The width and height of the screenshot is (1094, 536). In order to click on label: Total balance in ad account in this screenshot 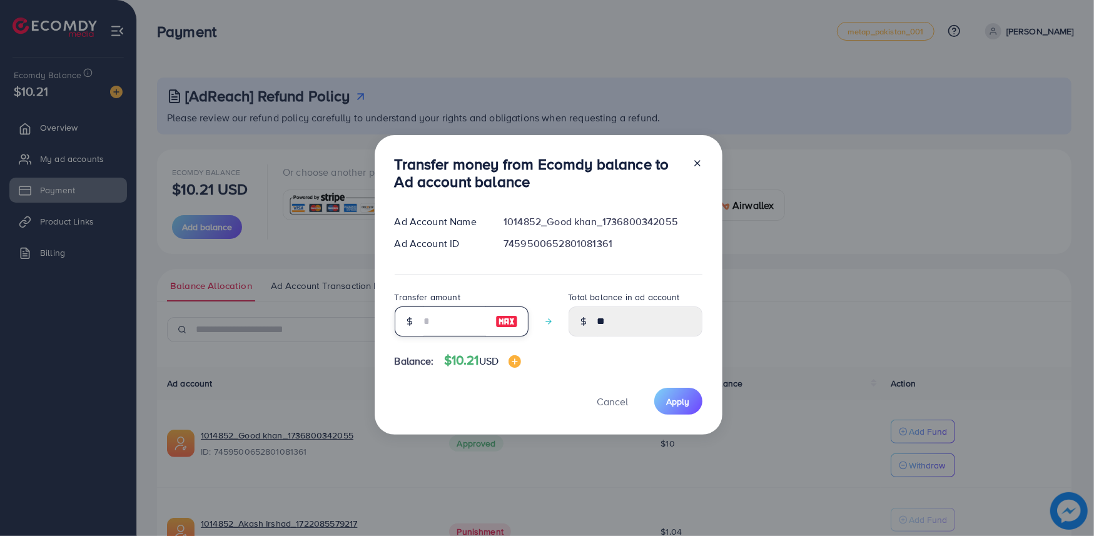, I will do `click(624, 297)`.